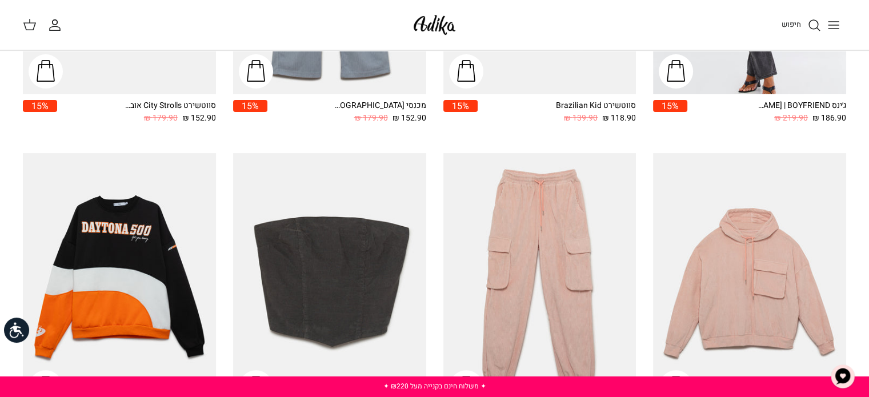  What do you see at coordinates (557, 112) in the screenshot?
I see `a: סווטשירט Brazilian Kid 118.90 ₪ 139.90 ₪` at bounding box center [557, 112].